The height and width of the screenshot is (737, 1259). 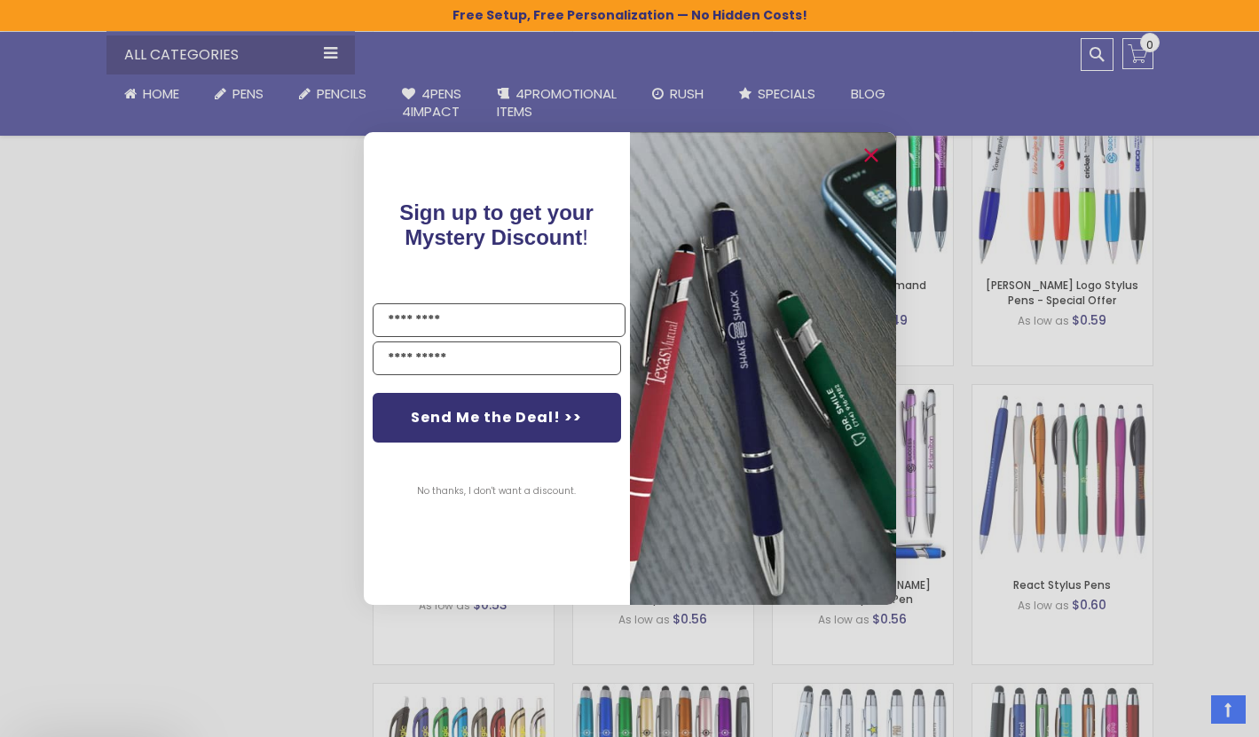 What do you see at coordinates (496, 492) in the screenshot?
I see `button: No thanks, I don't want a discount.` at bounding box center [496, 492].